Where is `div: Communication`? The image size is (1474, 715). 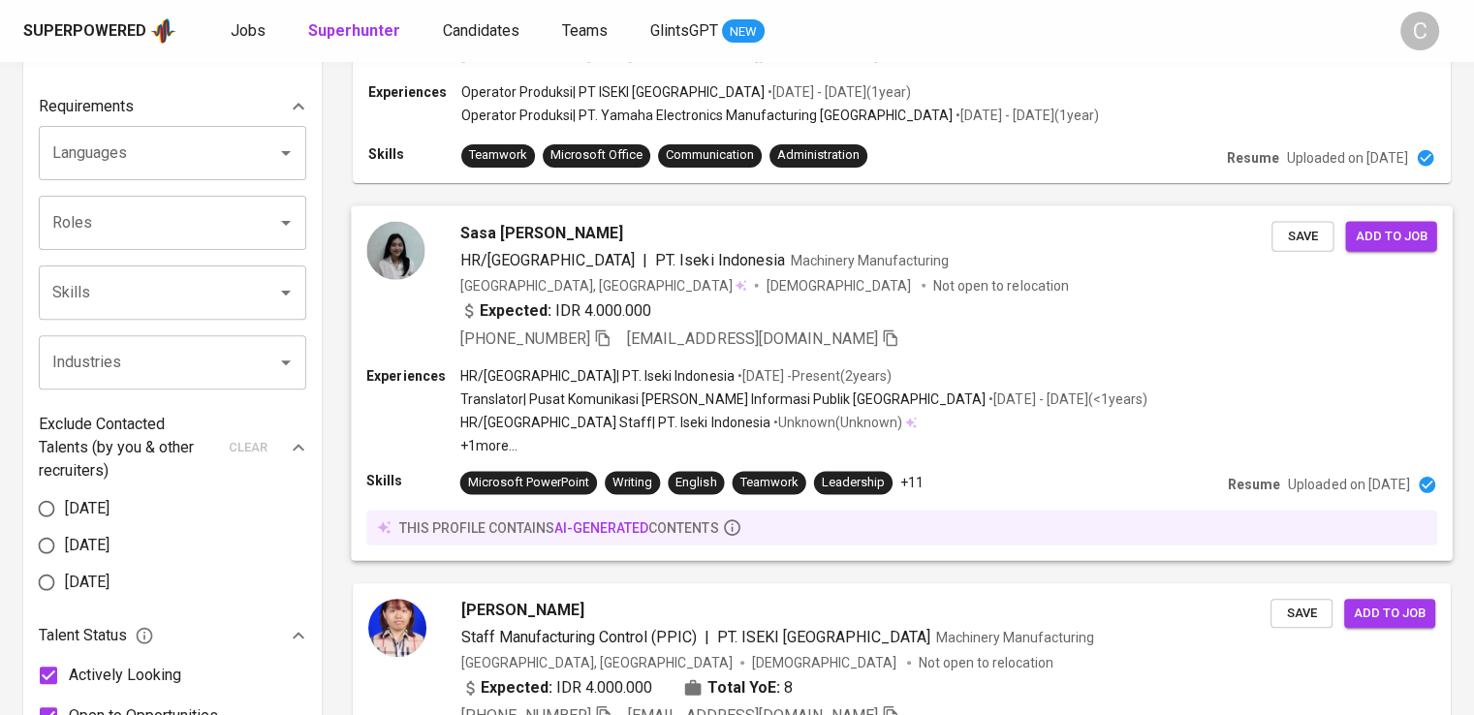
div: Communication is located at coordinates (709, 155).